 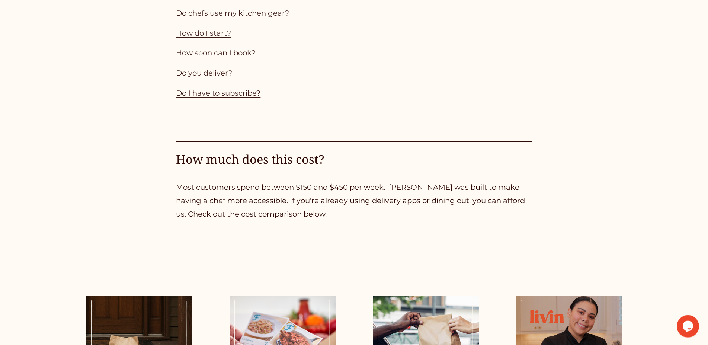 What do you see at coordinates (216, 53) in the screenshot?
I see `a: How soon can I book?` at bounding box center [216, 53].